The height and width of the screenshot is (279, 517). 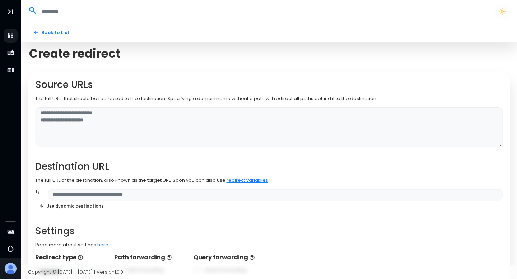 I want to click on p: Query forwarding, so click(x=229, y=258).